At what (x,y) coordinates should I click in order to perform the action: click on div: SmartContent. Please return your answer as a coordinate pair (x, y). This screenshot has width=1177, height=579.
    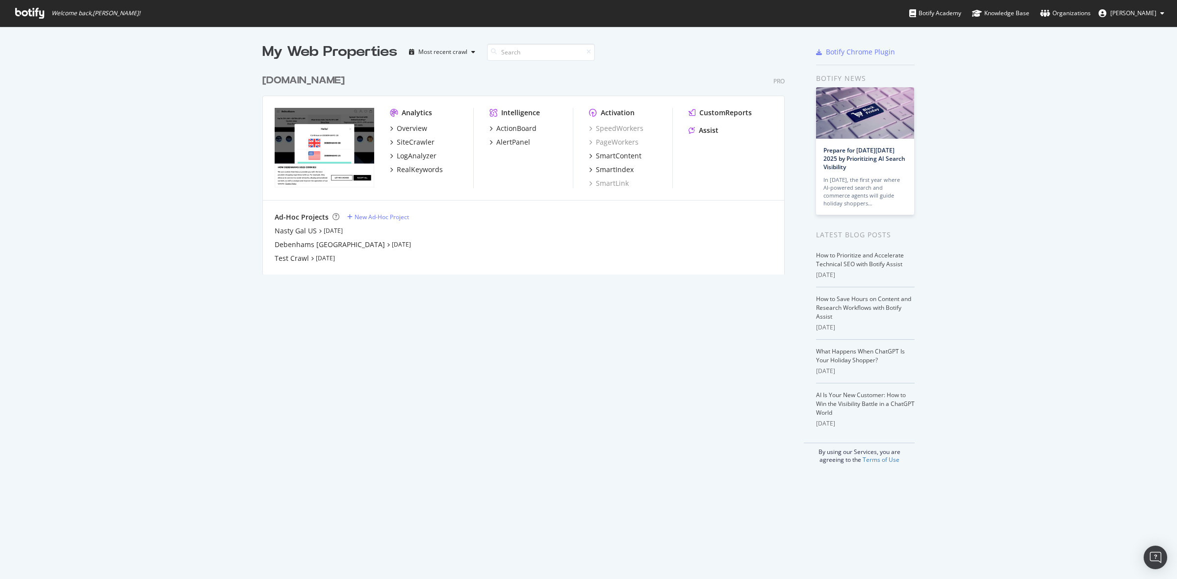
    Looking at the image, I should click on (618, 156).